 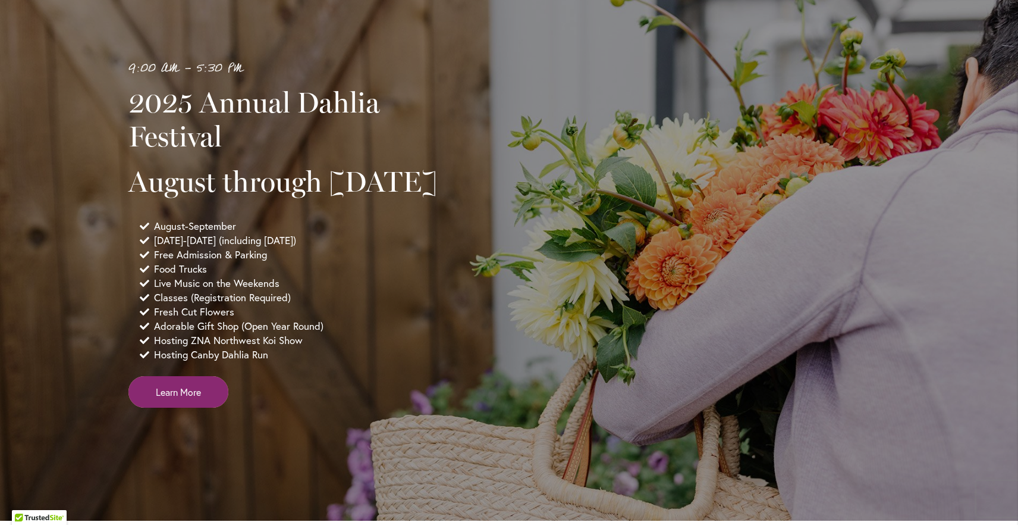 I want to click on span: Fresh Cut Flowers, so click(x=194, y=312).